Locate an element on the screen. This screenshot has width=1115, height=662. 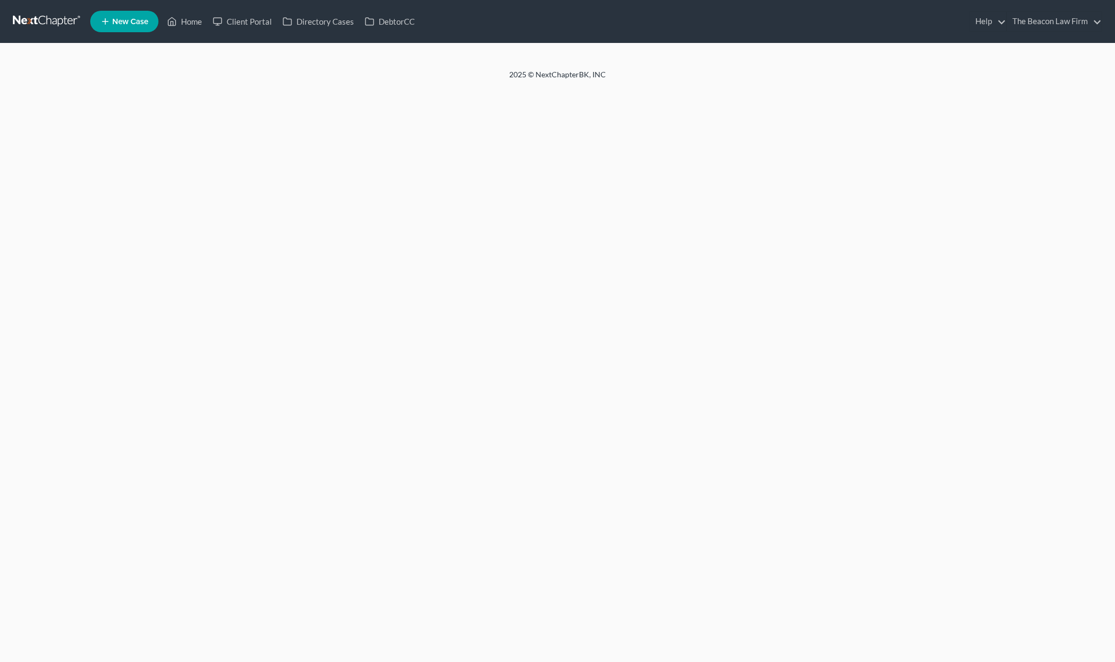
a: Home is located at coordinates (184, 21).